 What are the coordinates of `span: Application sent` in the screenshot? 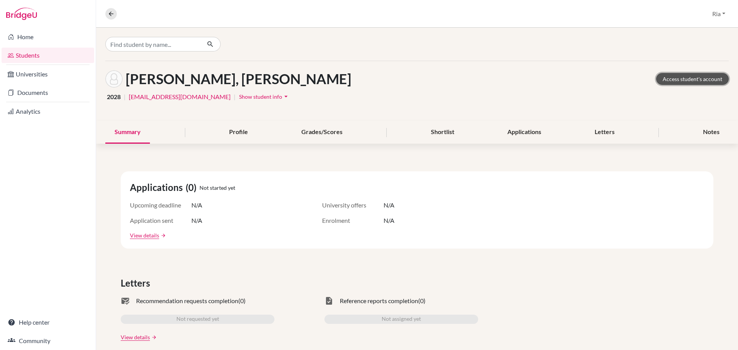 It's located at (161, 221).